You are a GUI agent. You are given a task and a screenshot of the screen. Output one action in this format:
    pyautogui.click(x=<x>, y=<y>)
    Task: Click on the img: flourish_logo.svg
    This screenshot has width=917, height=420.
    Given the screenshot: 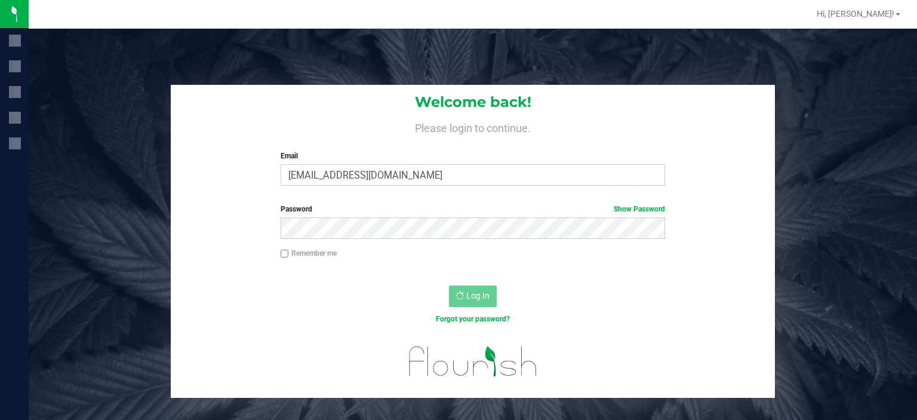 What is the action you would take?
    pyautogui.click(x=473, y=361)
    